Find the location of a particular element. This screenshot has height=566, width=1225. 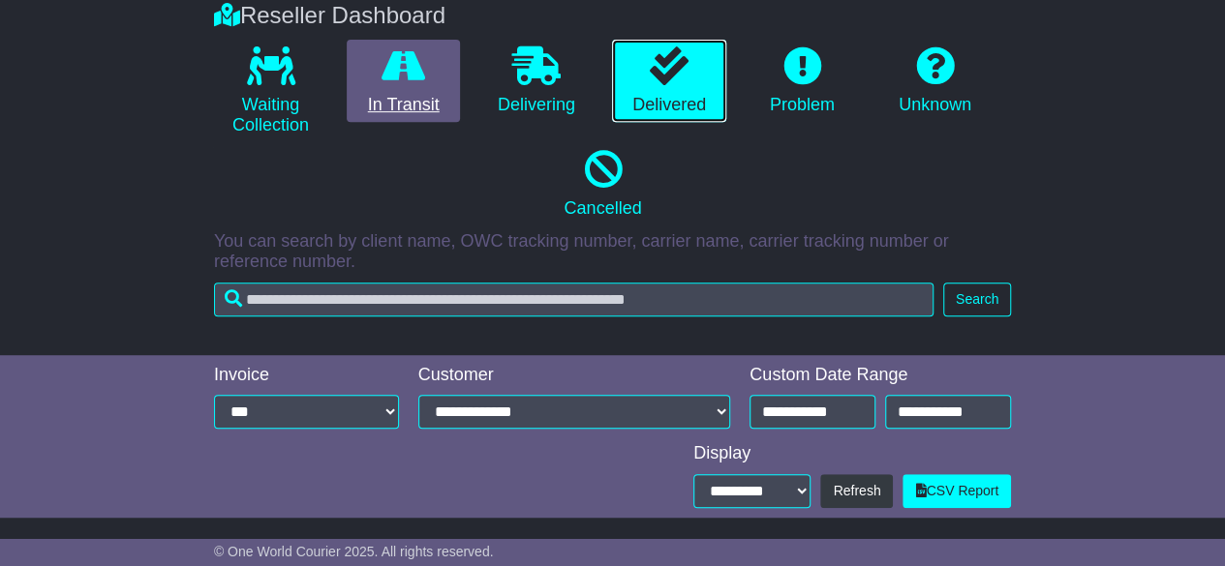

div: Display is located at coordinates (852, 454).